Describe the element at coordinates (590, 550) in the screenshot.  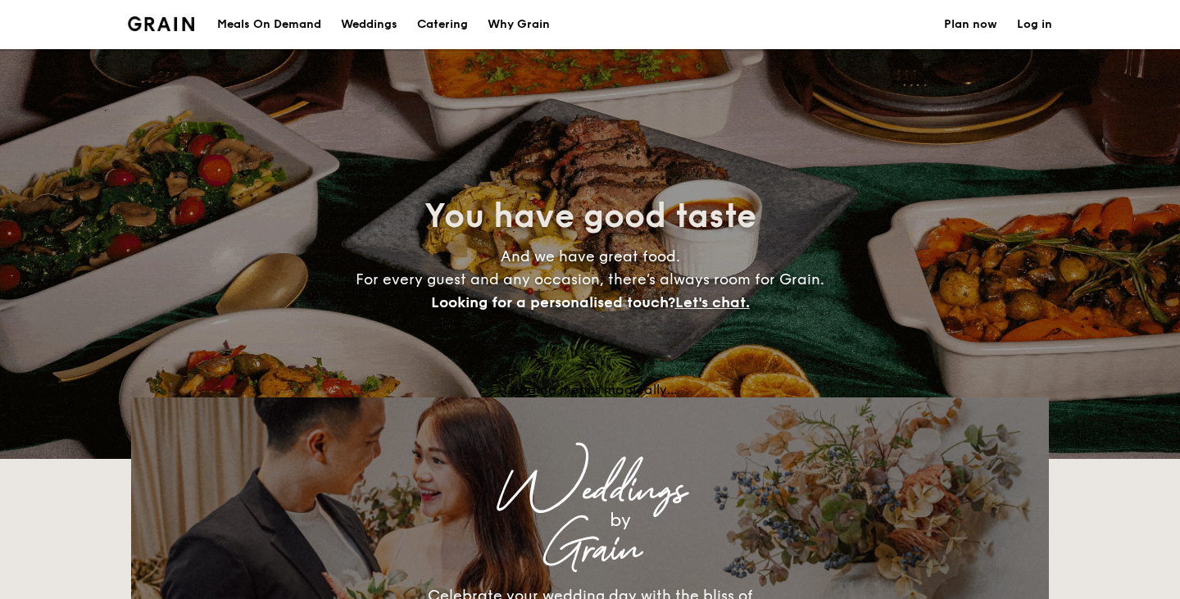
I see `div: Grain` at that location.